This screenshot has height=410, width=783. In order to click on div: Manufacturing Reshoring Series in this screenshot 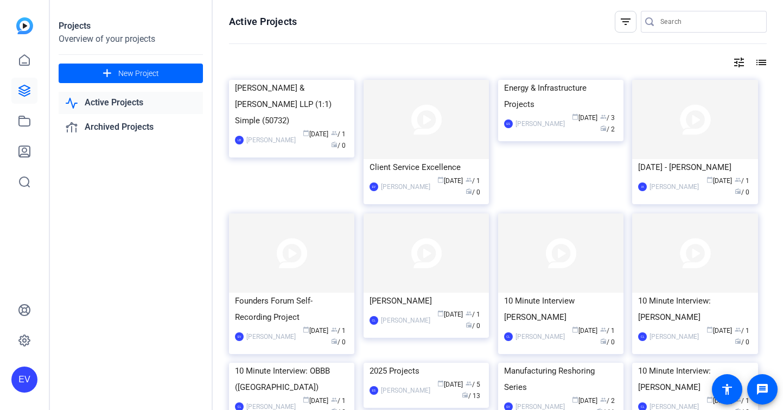, I will do `click(561, 379)`.